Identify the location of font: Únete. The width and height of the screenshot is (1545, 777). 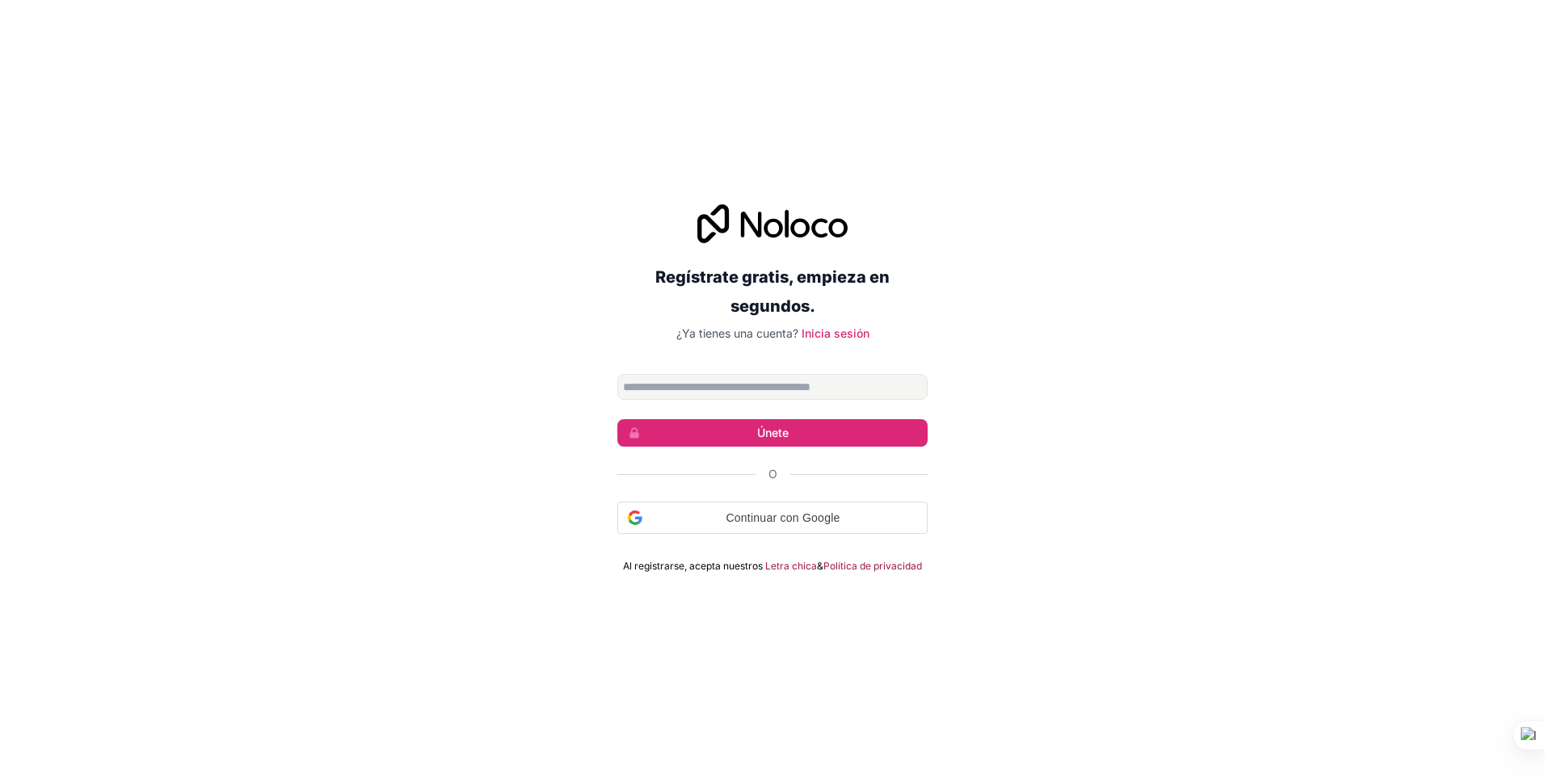
(773, 433).